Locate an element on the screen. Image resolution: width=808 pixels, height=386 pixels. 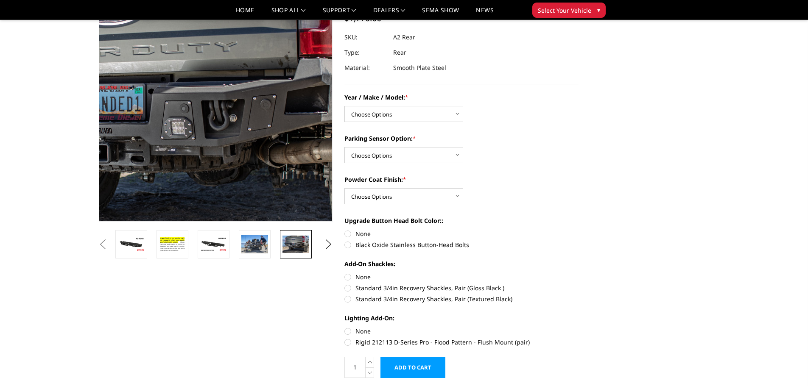
dd: Rear is located at coordinates (400, 53).